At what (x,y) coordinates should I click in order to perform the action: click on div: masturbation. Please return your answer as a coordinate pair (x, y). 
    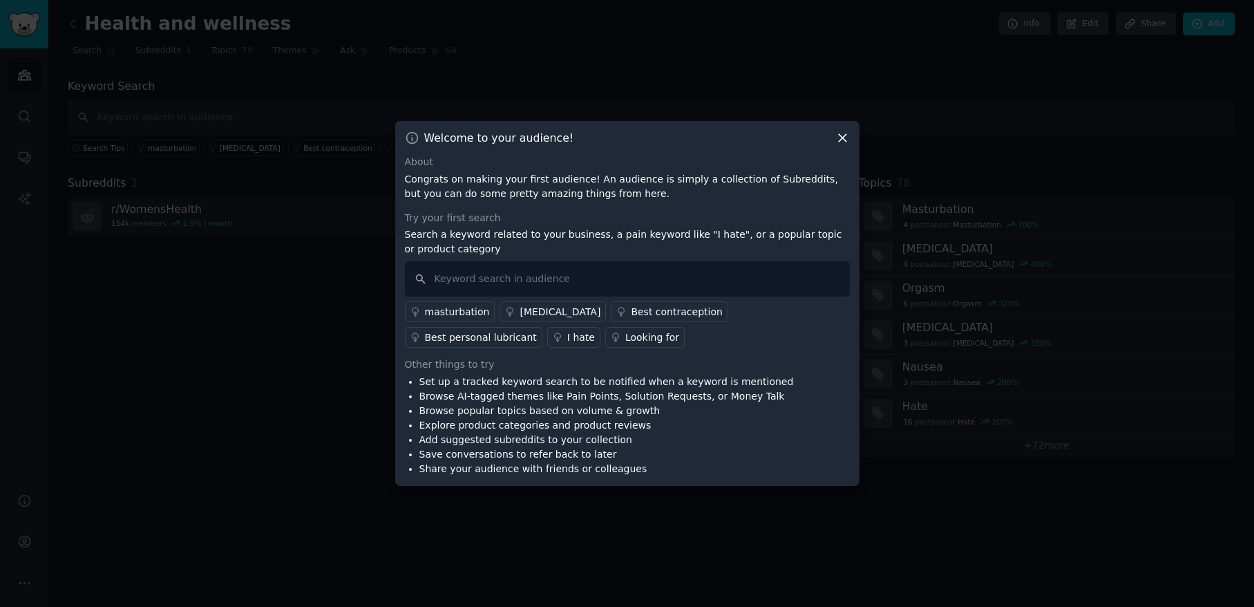
    Looking at the image, I should click on (457, 312).